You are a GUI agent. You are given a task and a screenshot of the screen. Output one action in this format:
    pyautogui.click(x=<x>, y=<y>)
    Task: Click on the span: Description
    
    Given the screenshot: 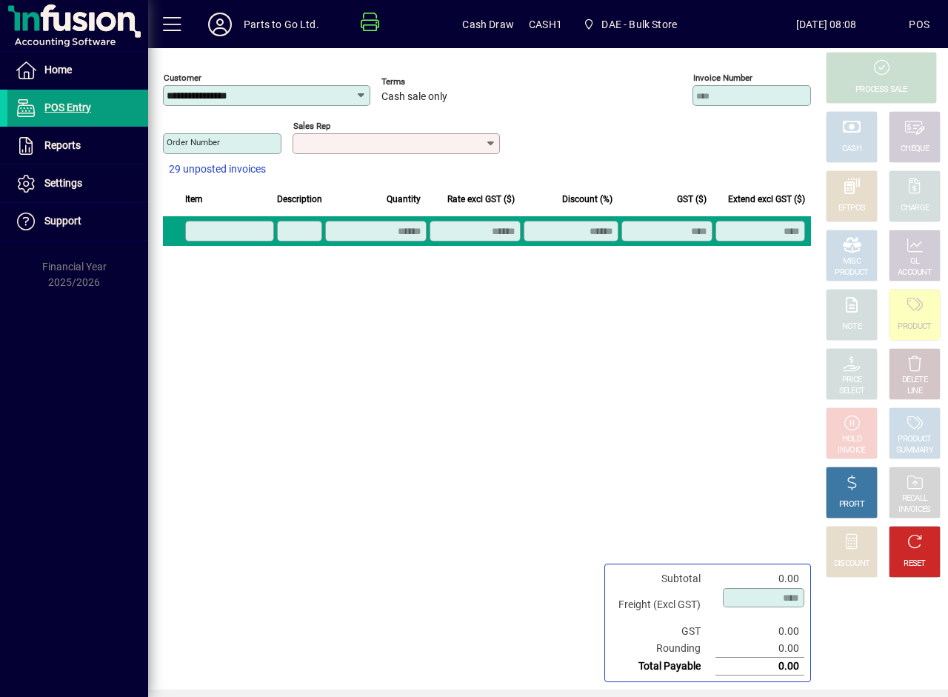 What is the action you would take?
    pyautogui.click(x=299, y=199)
    